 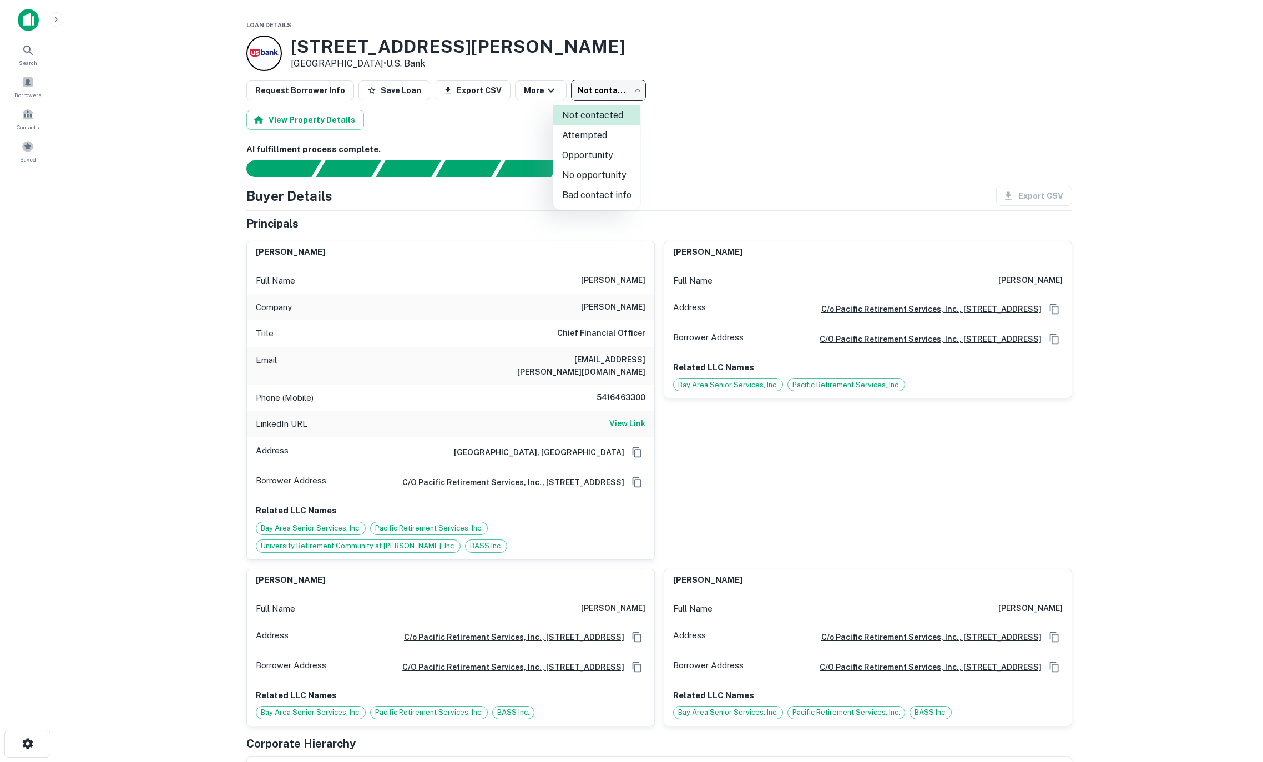 What do you see at coordinates (597, 115) in the screenshot?
I see `li: Not contacted` at bounding box center [597, 115].